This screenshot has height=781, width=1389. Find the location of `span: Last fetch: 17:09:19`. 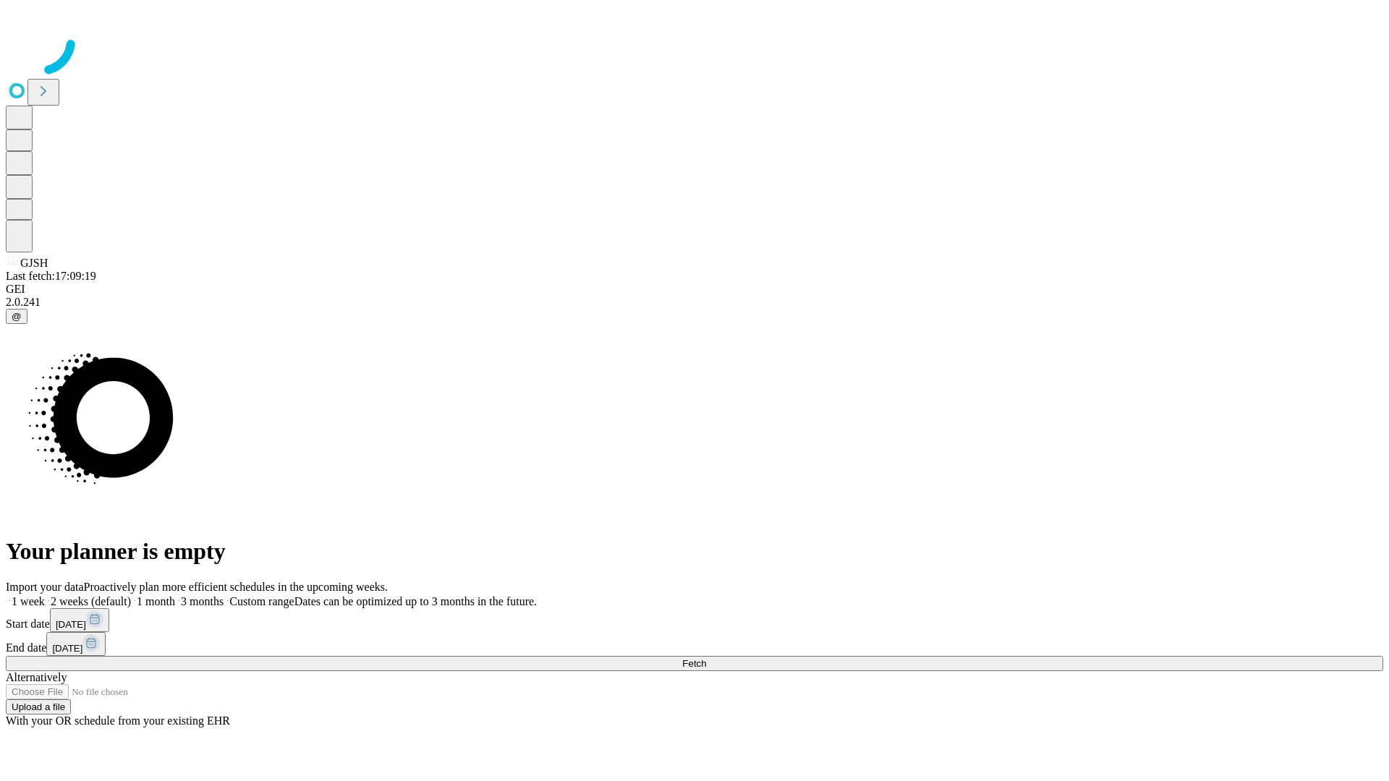

span: Last fetch: 17:09:19 is located at coordinates (51, 276).